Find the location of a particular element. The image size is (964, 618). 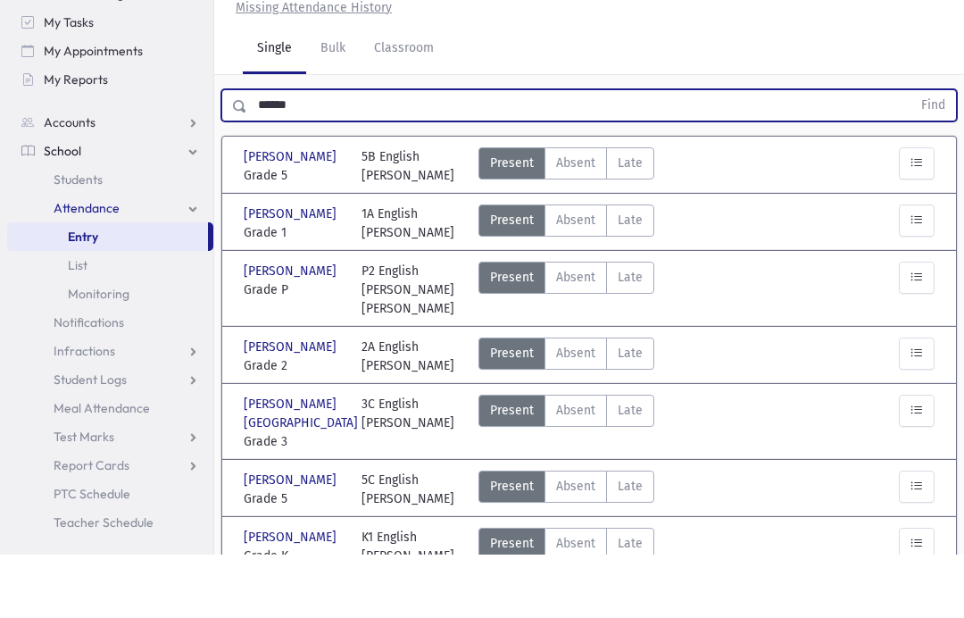

a: Students is located at coordinates (110, 243).